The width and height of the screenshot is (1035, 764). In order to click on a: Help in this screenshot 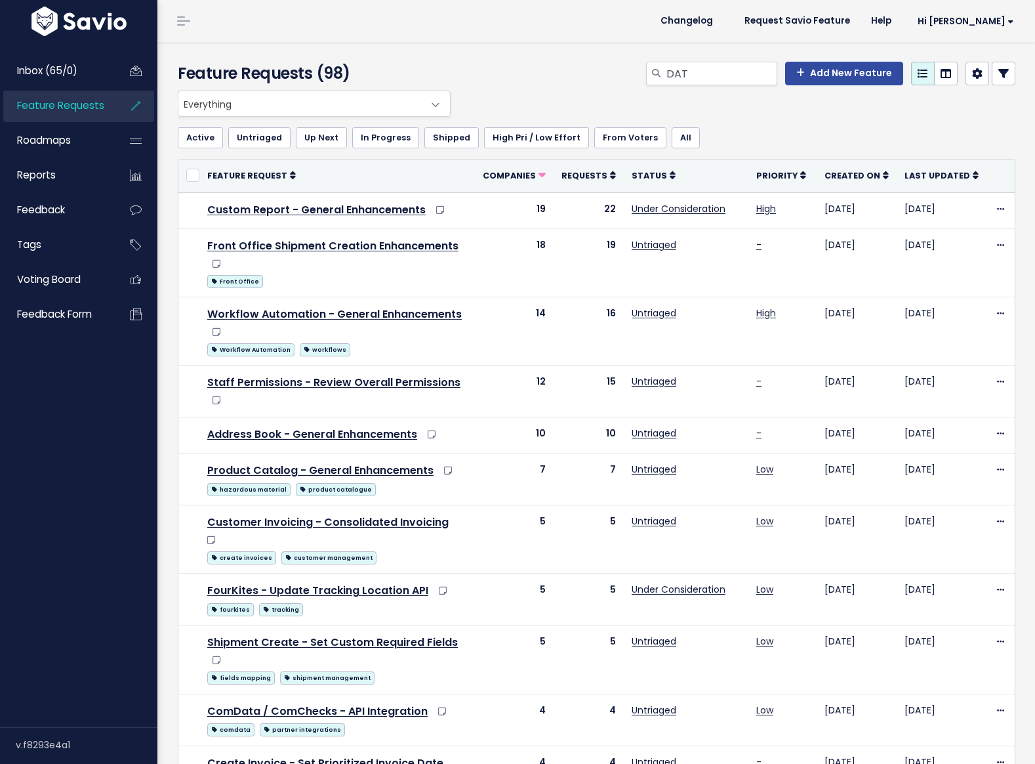, I will do `click(881, 21)`.